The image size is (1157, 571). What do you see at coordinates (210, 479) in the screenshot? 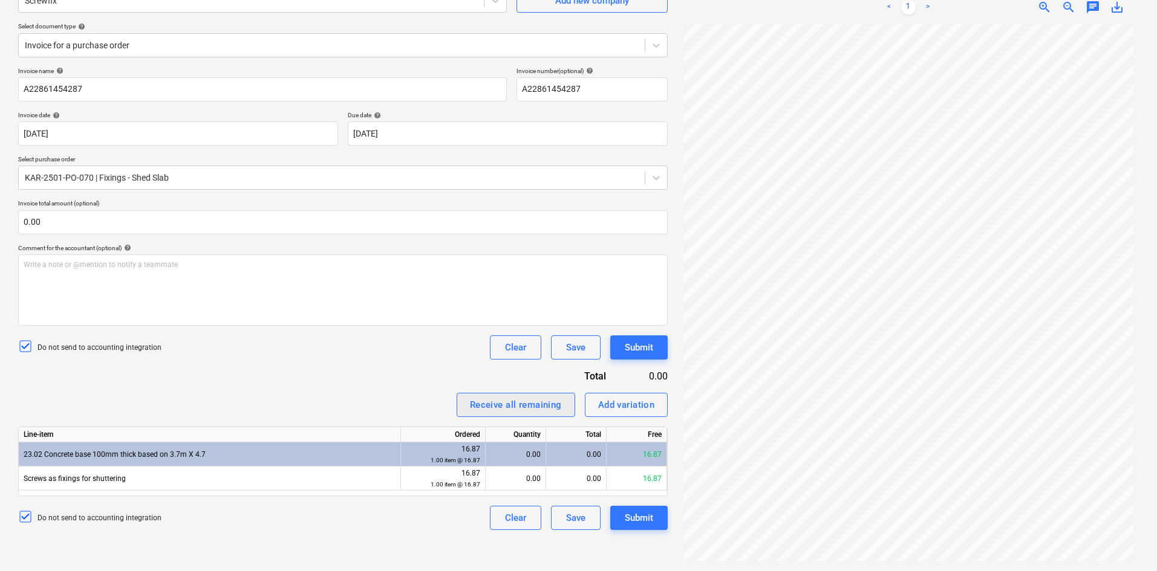
I see `div: Screws as fixings for shuttering` at bounding box center [210, 479].